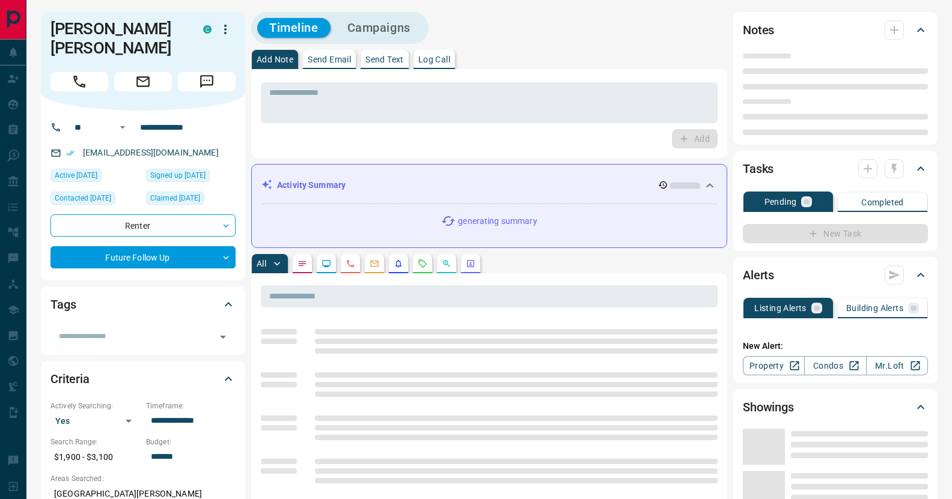 This screenshot has height=499, width=952. I want to click on h2: Criteria, so click(70, 379).